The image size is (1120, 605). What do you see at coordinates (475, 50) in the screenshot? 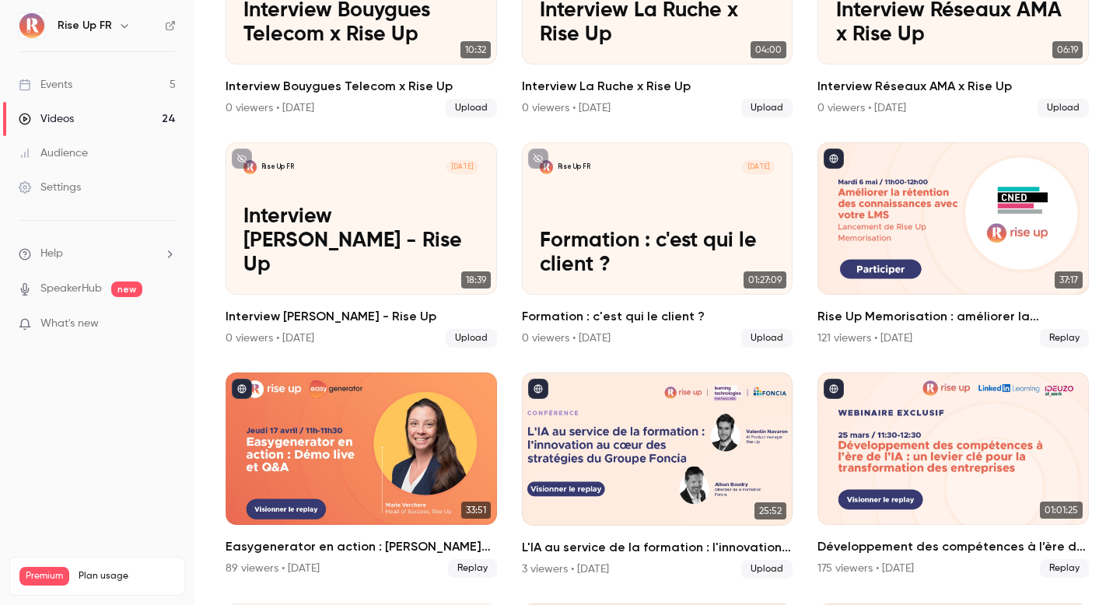
I see `span: 10:32` at bounding box center [475, 50].